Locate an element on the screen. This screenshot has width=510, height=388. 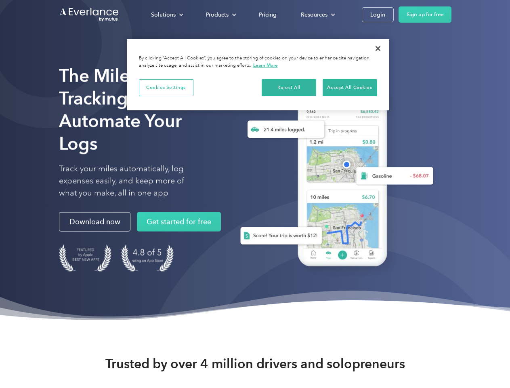
img: Everlance, mileage tracker app, expense tracking app is located at coordinates (334, 177).